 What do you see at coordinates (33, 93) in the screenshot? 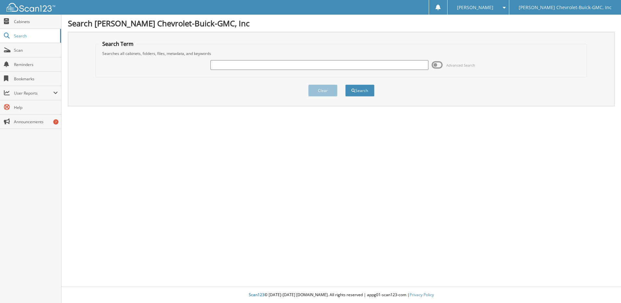
I see `span: User Reports` at bounding box center [33, 93].